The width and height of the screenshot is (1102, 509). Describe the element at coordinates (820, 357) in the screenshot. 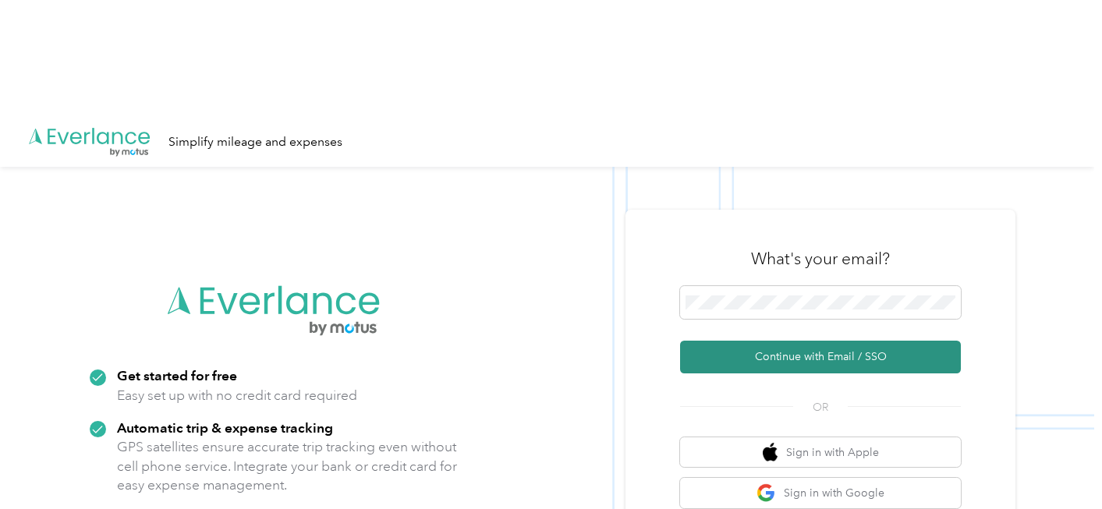

I see `button: Continue with Email / SSO` at that location.